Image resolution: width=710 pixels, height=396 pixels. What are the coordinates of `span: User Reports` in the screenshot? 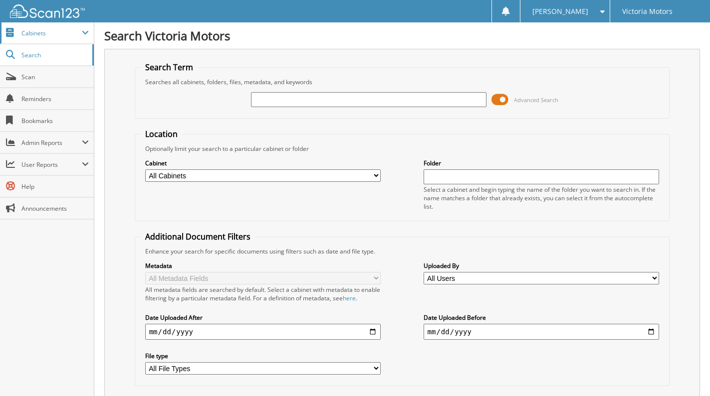 It's located at (51, 165).